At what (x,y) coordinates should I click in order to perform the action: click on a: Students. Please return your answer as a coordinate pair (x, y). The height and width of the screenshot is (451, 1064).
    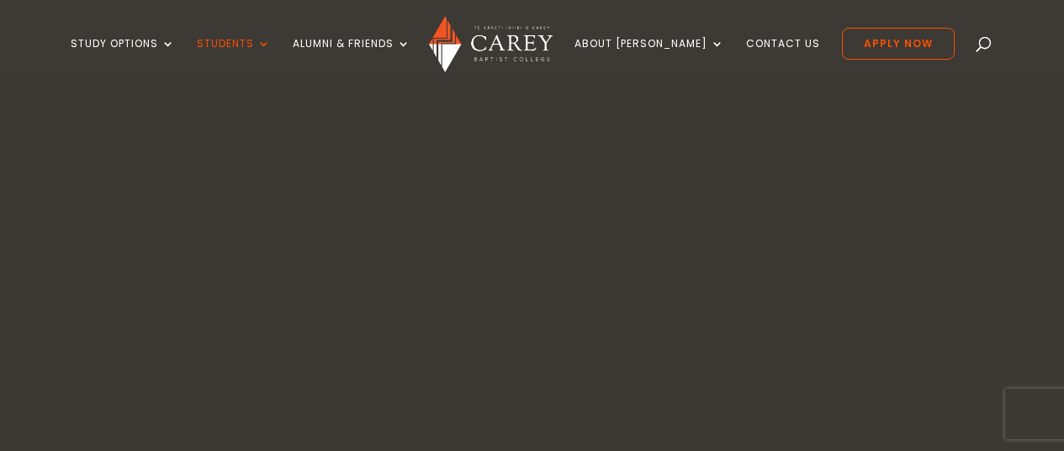
    Looking at the image, I should click on (234, 57).